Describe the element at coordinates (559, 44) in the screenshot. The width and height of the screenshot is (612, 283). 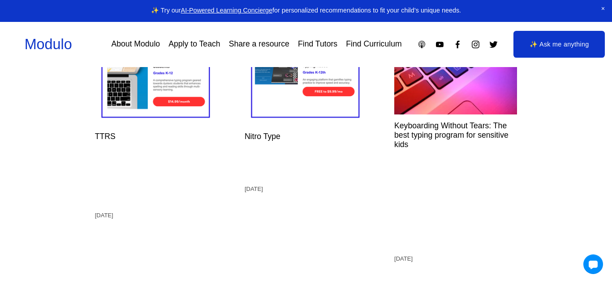
I see `a: ✨ Ask me anything` at that location.